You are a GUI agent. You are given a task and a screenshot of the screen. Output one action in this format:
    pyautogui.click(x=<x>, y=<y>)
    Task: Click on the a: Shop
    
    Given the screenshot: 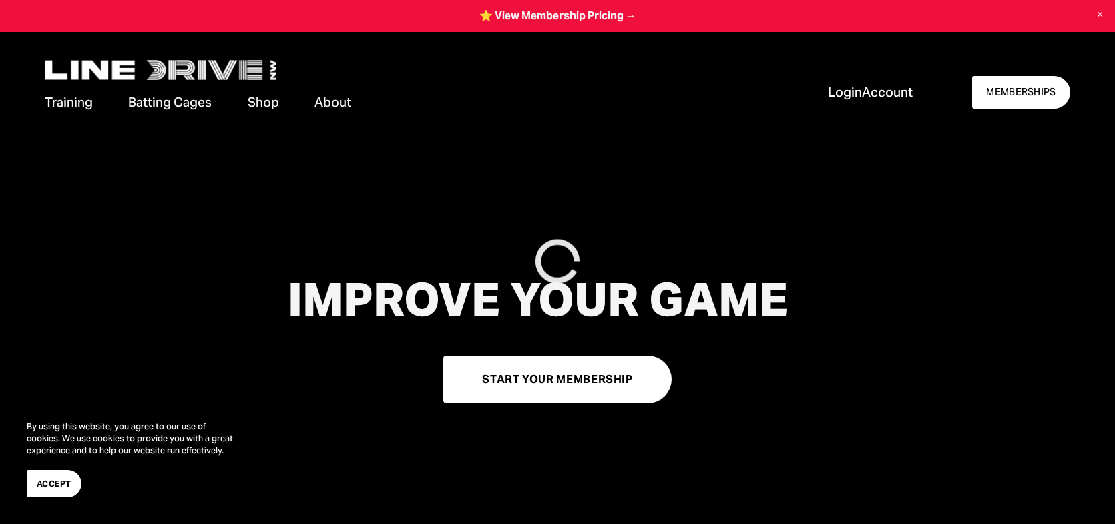 What is the action you would take?
    pyautogui.click(x=263, y=102)
    